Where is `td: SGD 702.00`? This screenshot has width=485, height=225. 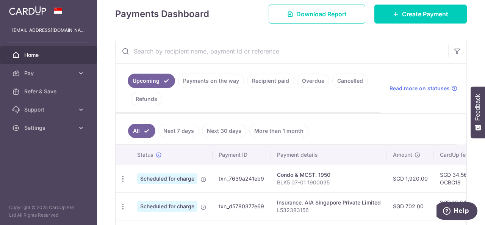 td: SGD 702.00 is located at coordinates (410, 206).